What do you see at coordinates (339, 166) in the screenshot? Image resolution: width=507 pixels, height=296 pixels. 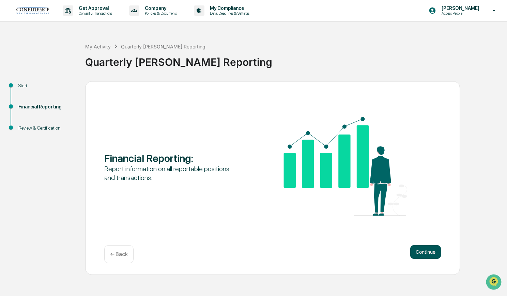 I see `img: Financial Reporting` at bounding box center [339, 166].